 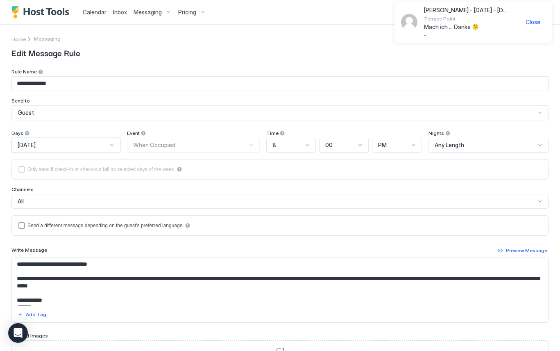 What do you see at coordinates (329, 145) in the screenshot?
I see `span: 00` at bounding box center [329, 145].